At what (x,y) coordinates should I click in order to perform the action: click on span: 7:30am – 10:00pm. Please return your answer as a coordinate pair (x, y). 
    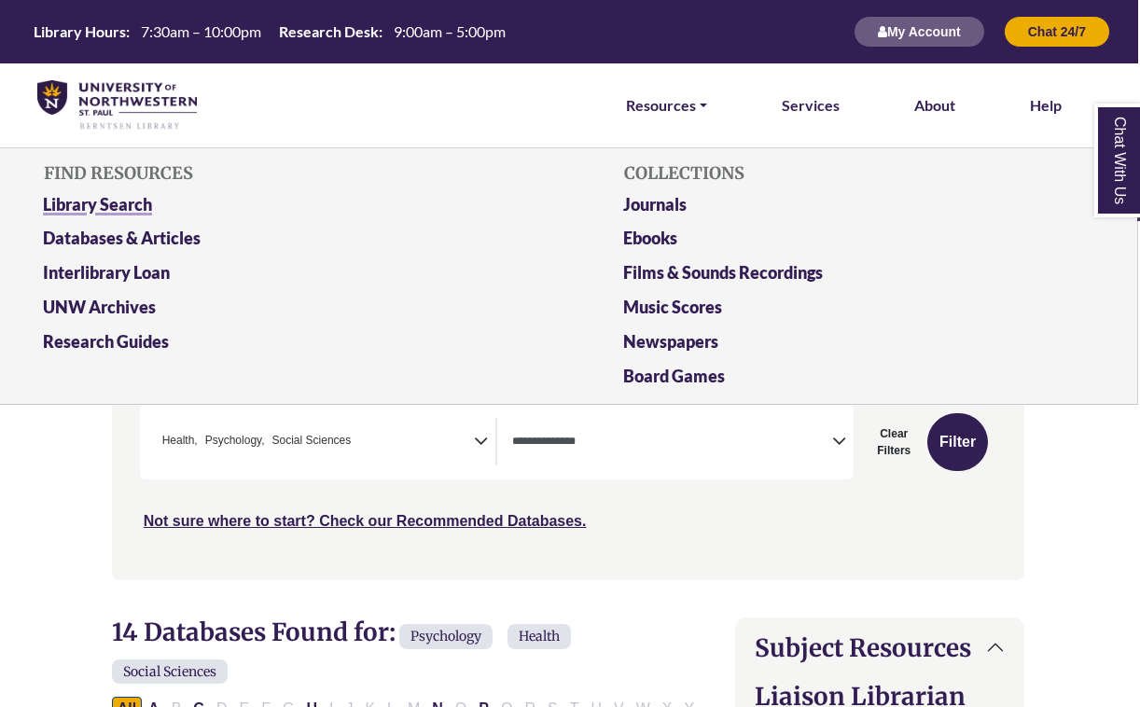
    Looking at the image, I should click on (201, 31).